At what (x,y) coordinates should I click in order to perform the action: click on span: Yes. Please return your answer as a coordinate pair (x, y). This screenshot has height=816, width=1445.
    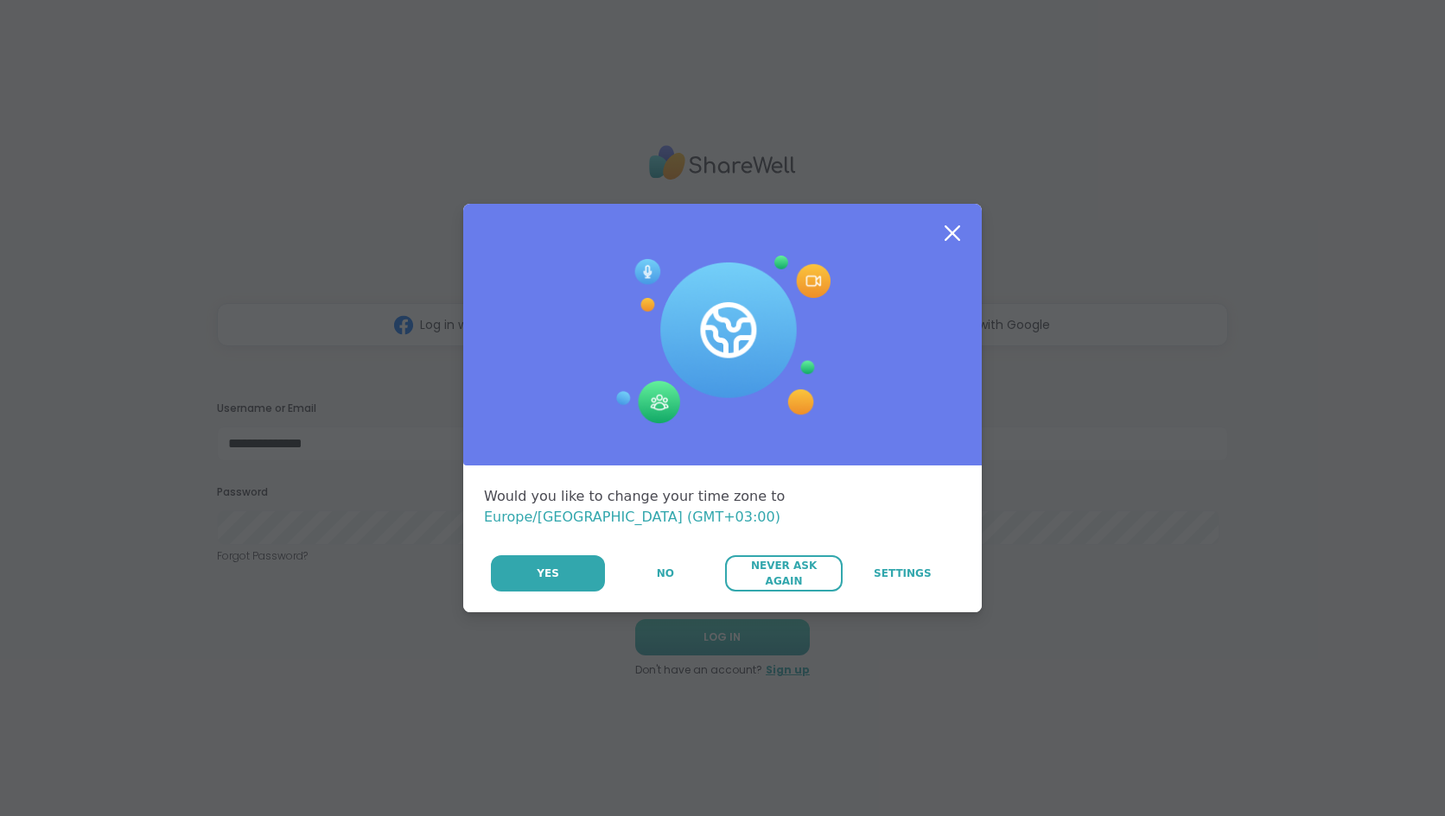
    Looking at the image, I should click on (548, 574).